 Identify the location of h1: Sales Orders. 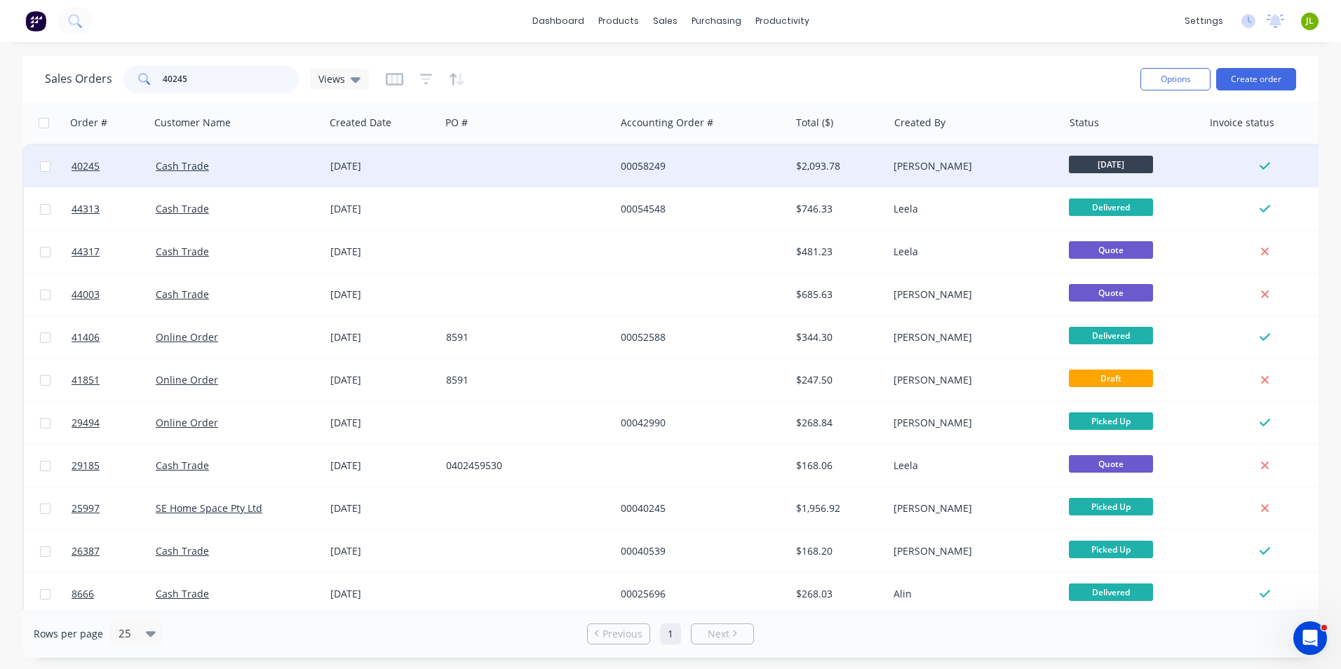
(79, 79).